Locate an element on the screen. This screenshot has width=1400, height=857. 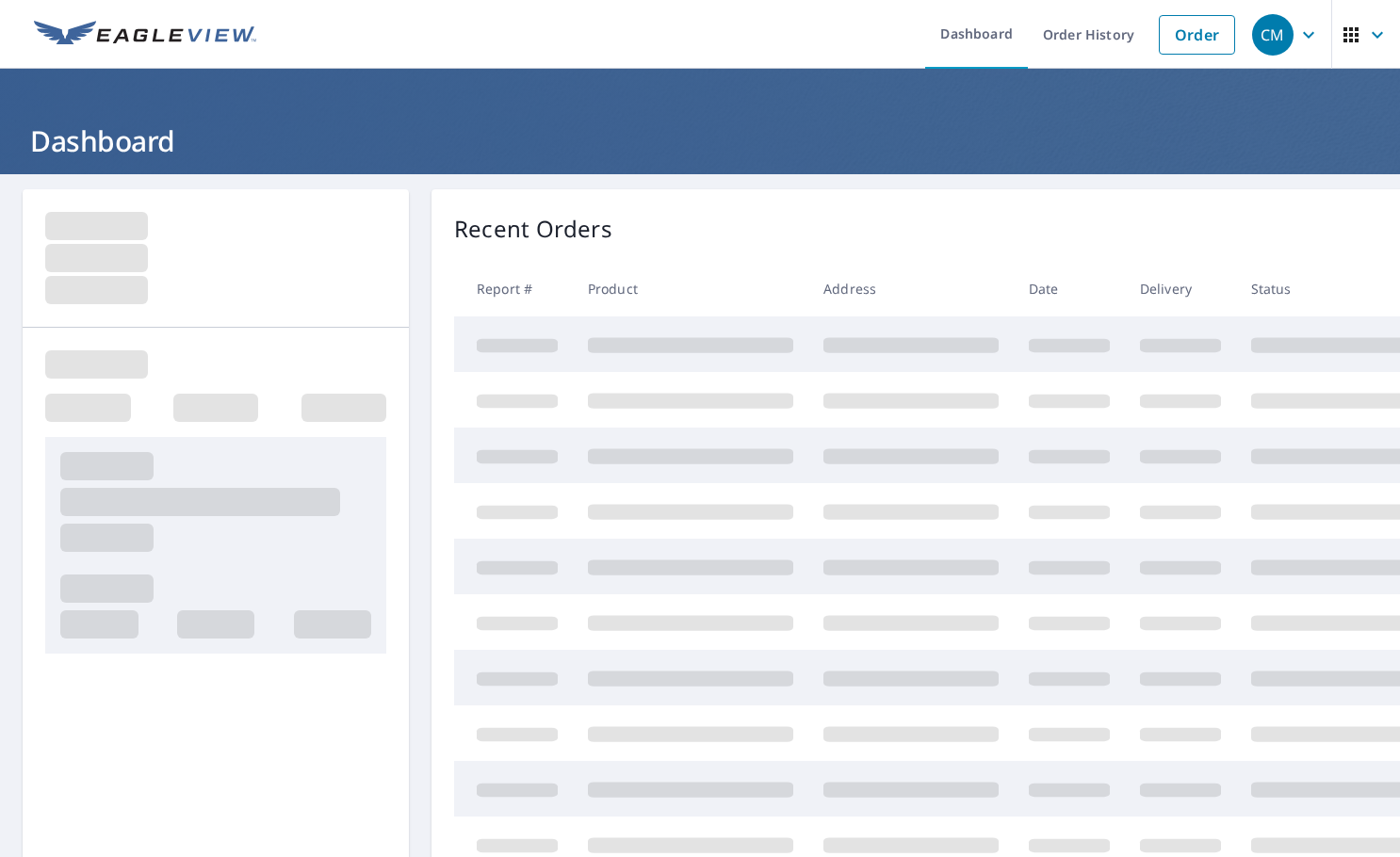
a: Order is located at coordinates (1196, 35).